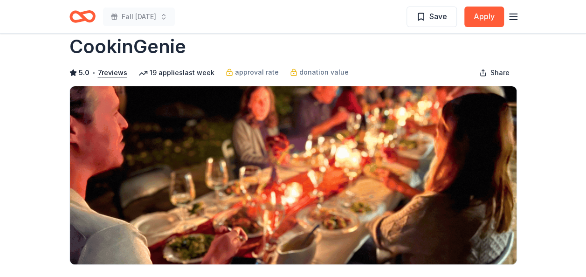 The height and width of the screenshot is (277, 586). What do you see at coordinates (293, 175) in the screenshot?
I see `img: Image for CookinGenie` at bounding box center [293, 175].